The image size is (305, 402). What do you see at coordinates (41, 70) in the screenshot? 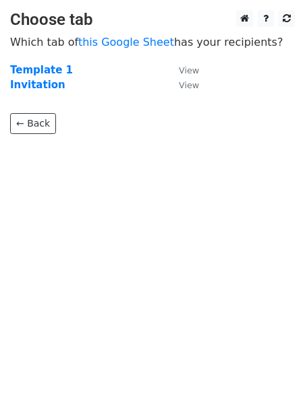
I see `strong: Template 1` at bounding box center [41, 70].